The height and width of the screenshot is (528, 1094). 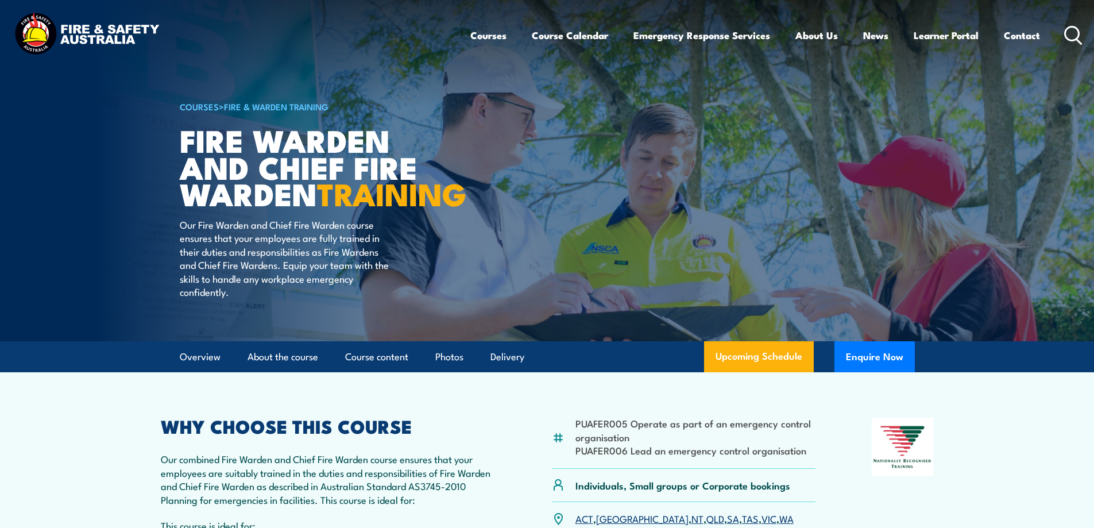 I want to click on a: Course content, so click(x=377, y=357).